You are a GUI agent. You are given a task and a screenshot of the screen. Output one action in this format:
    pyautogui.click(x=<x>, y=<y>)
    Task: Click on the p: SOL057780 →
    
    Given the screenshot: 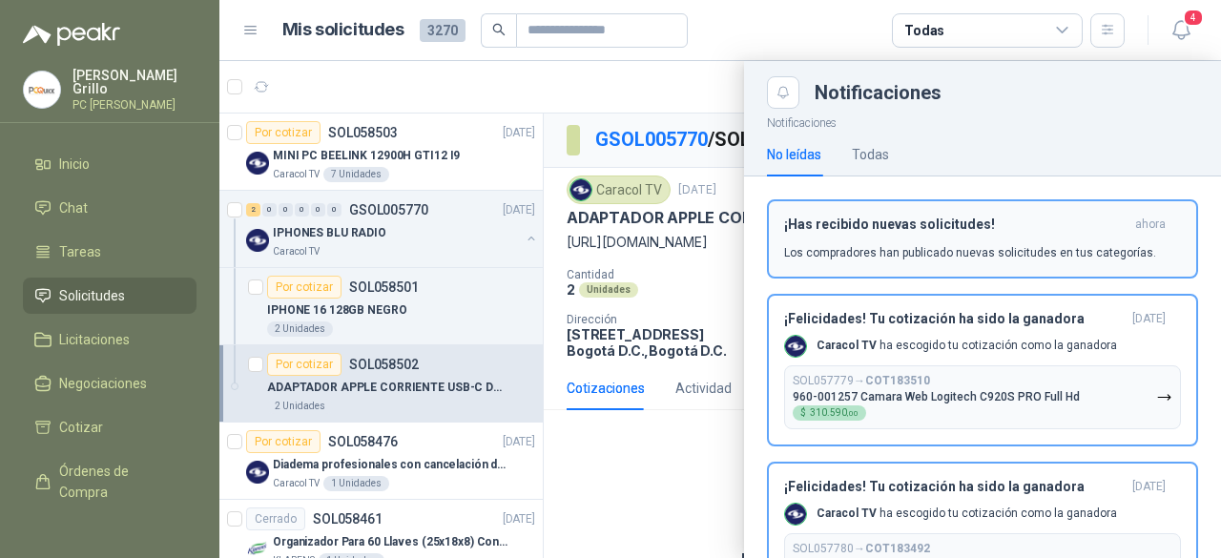 What is the action you would take?
    pyautogui.click(x=861, y=548)
    